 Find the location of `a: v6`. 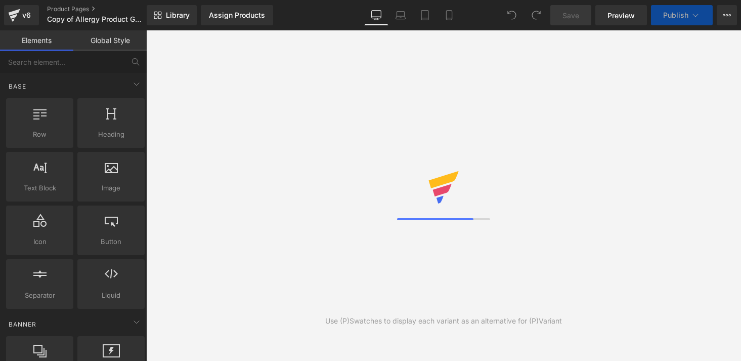

a: v6 is located at coordinates (21, 15).